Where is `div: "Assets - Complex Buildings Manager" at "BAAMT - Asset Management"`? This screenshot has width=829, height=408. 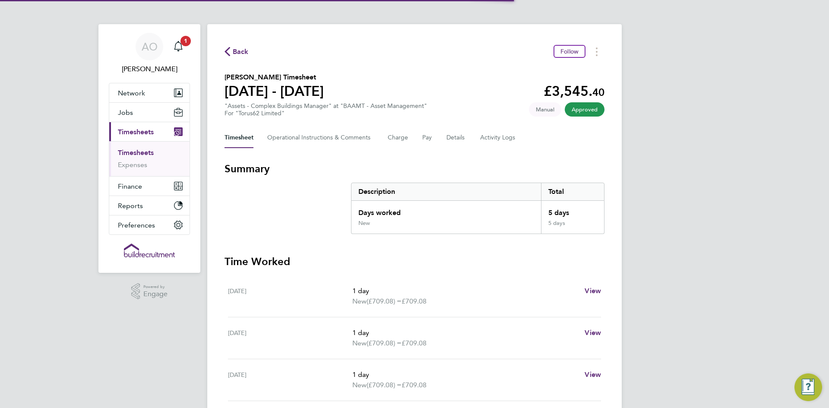
div: "Assets - Complex Buildings Manager" at "BAAMT - Asset Management" is located at coordinates (326, 110).